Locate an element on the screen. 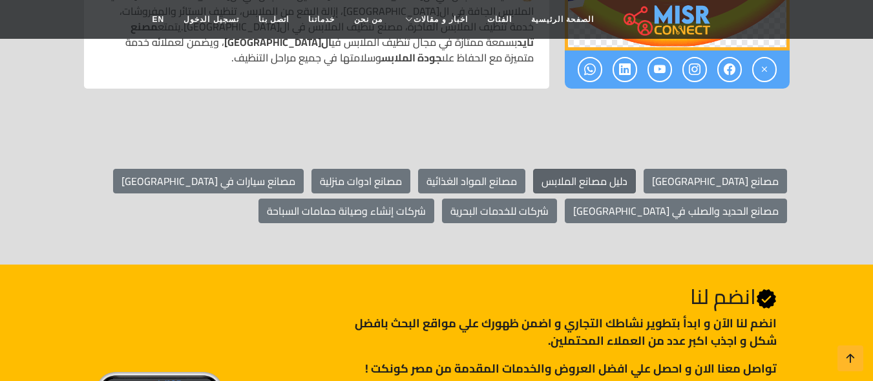 This screenshot has width=873, height=381. strong: جودة الملابس is located at coordinates (412, 58).